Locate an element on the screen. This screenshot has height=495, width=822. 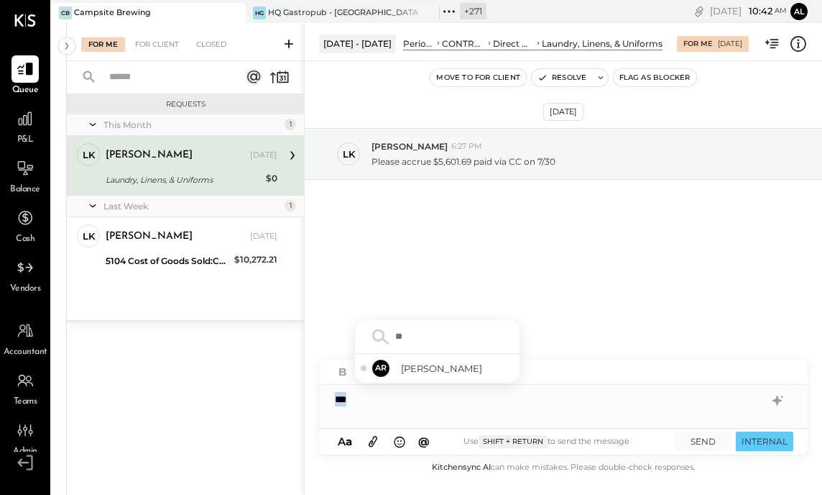
button: Resolve is located at coordinates (562, 78).